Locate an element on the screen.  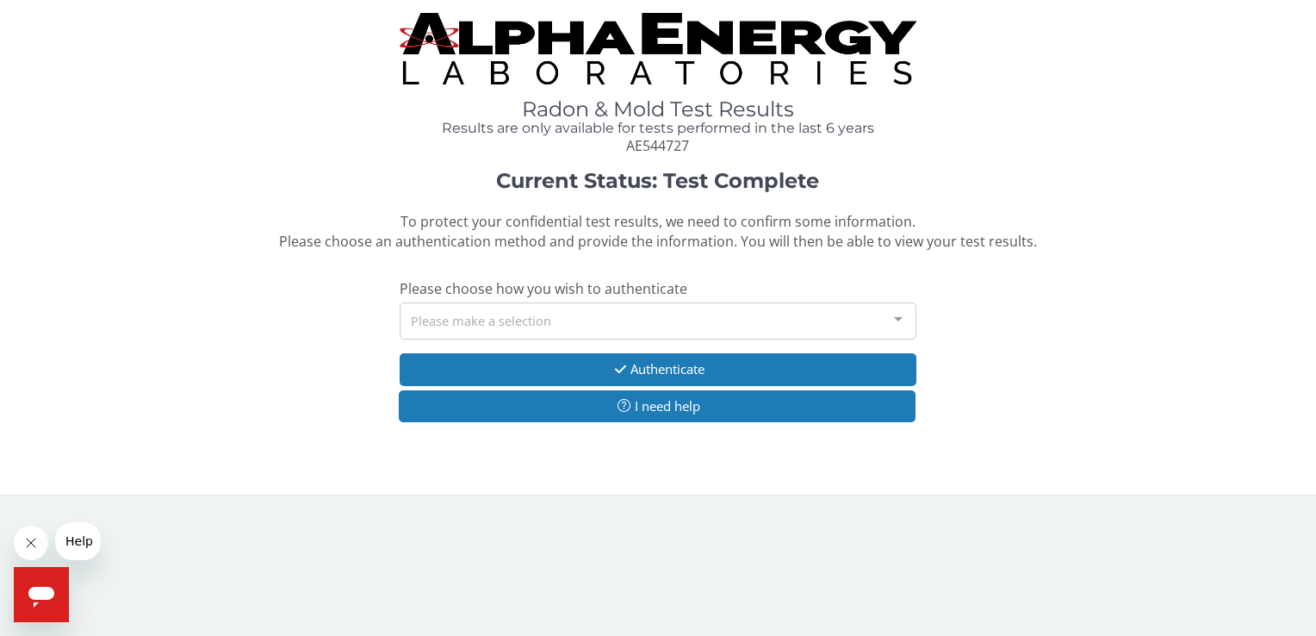
span: Please make a selection is located at coordinates (481, 320).